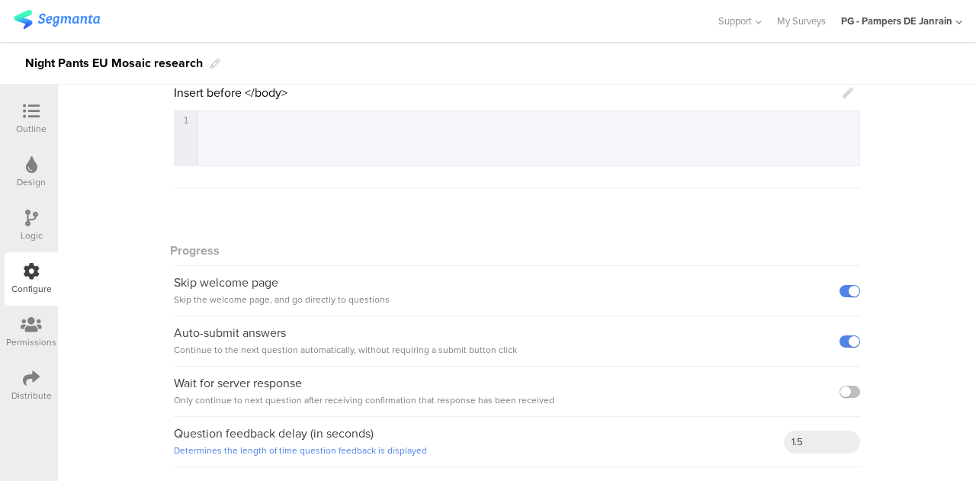 The height and width of the screenshot is (481, 976). Describe the element at coordinates (114, 63) in the screenshot. I see `div: Night Pants EU Mosaic research` at that location.